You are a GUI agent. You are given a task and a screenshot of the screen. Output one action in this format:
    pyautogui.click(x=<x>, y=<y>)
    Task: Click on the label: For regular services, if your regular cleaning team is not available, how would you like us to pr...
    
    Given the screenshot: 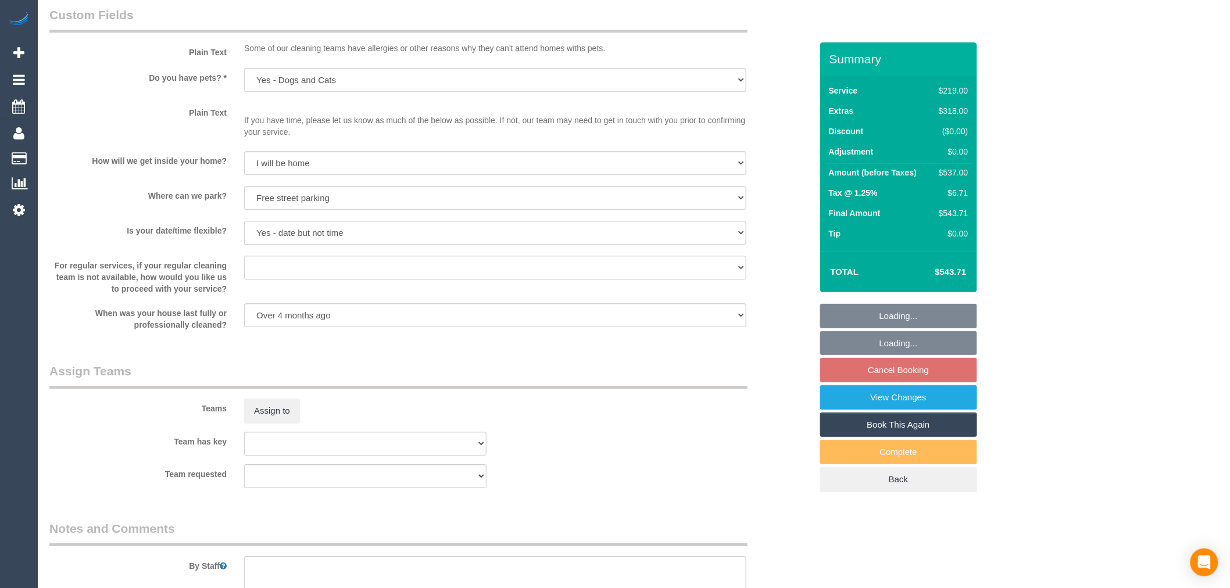 What is the action you would take?
    pyautogui.click(x=138, y=275)
    